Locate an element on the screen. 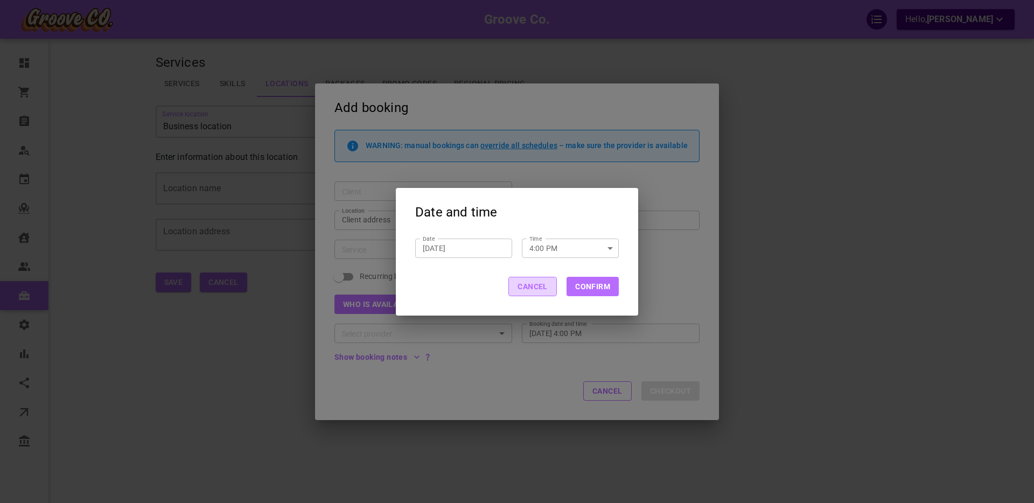 This screenshot has height=503, width=1034. input: mmm dd, yyyy is located at coordinates (464, 248).